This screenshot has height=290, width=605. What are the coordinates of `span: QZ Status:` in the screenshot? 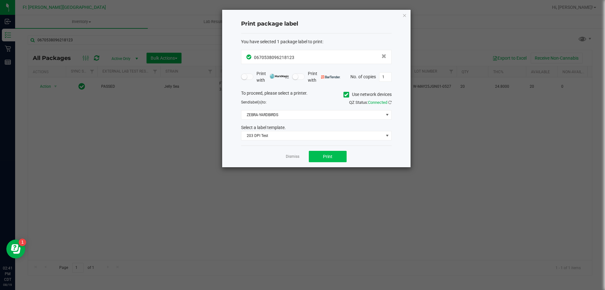 It's located at (370, 102).